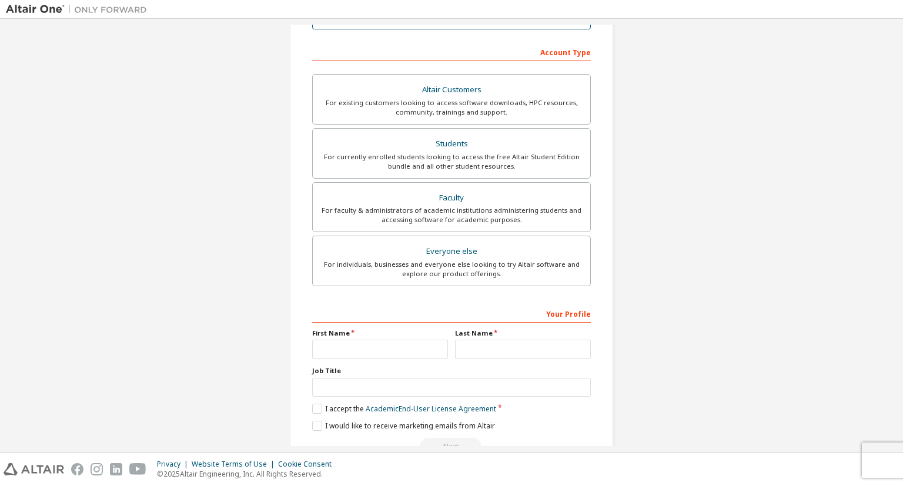  What do you see at coordinates (452, 90) in the screenshot?
I see `div: Altair Customers` at bounding box center [452, 90].